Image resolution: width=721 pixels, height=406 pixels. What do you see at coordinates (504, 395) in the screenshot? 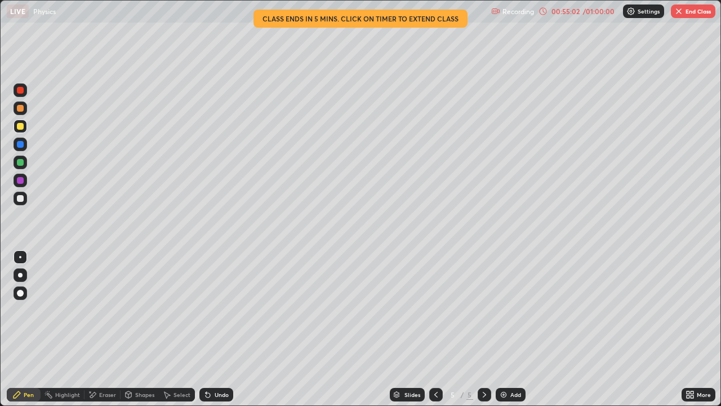
I see `img: add-slide-button` at bounding box center [504, 395].